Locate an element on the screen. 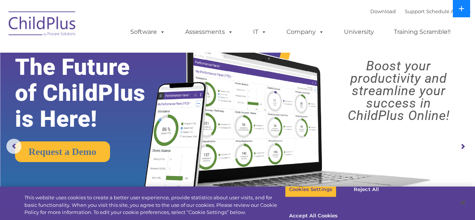 The image size is (475, 220). a: IT is located at coordinates (260, 32).